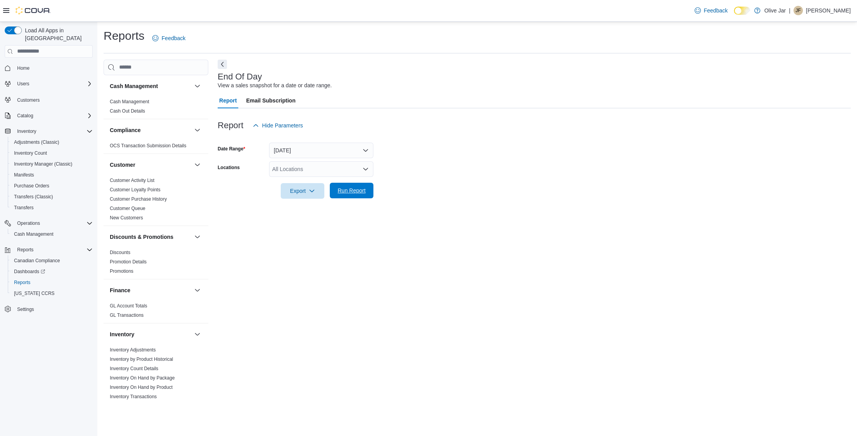 This screenshot has width=857, height=436. What do you see at coordinates (25, 250) in the screenshot?
I see `button: Reports` at bounding box center [25, 250].